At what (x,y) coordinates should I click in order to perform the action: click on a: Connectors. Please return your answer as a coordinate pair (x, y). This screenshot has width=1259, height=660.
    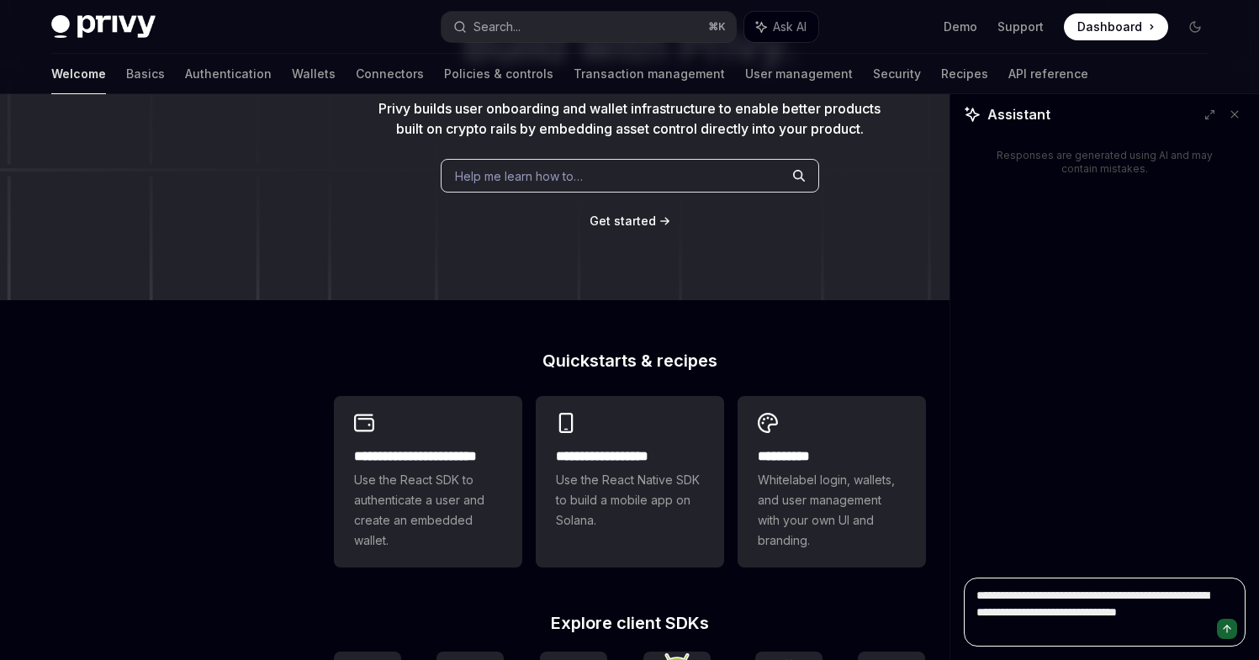
    Looking at the image, I should click on (389, 74).